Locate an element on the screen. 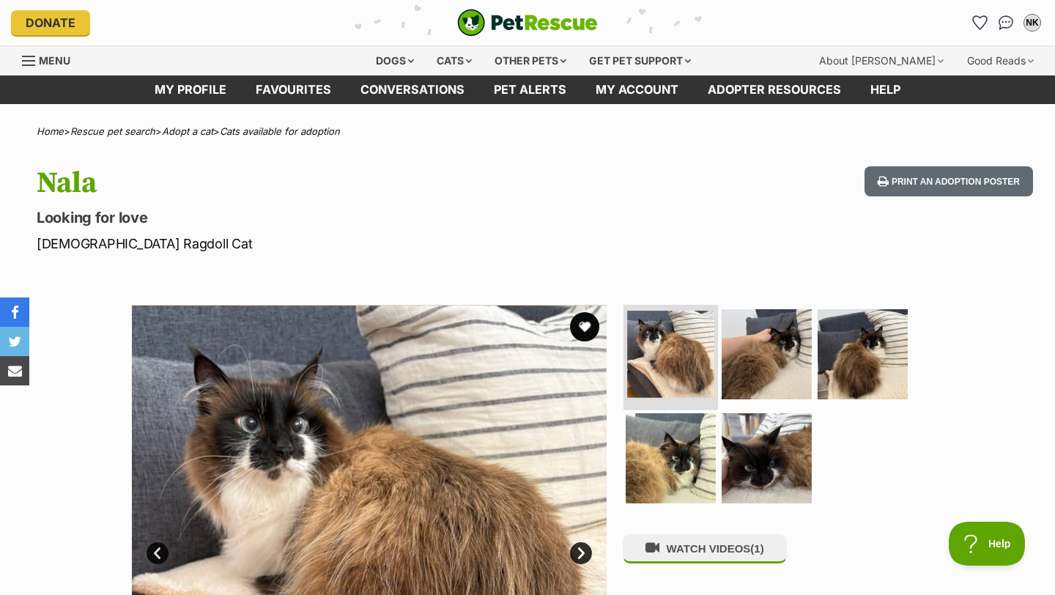 The width and height of the screenshot is (1055, 595). img: chat-41dd97257d64d25036548639549fe6c8038ab92f7586957e7f3b1b290dea8141.svg is located at coordinates (1006, 23).